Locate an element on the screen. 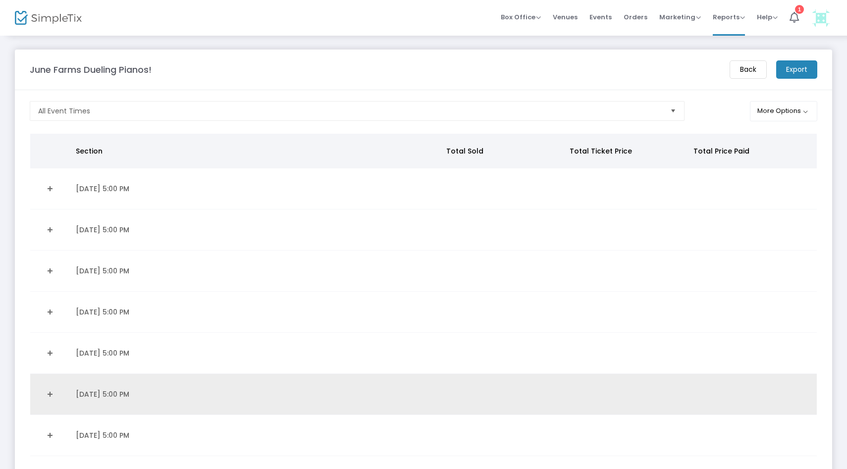 The image size is (847, 469). span: Orders is located at coordinates (636, 17).